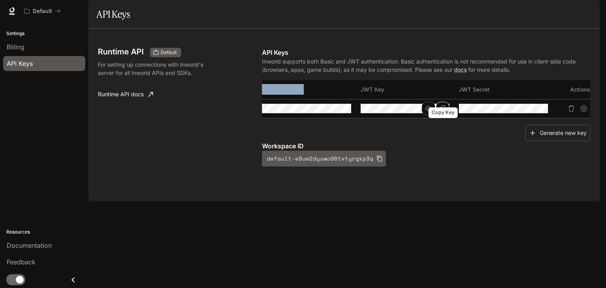  I want to click on h3: Runtime API, so click(121, 52).